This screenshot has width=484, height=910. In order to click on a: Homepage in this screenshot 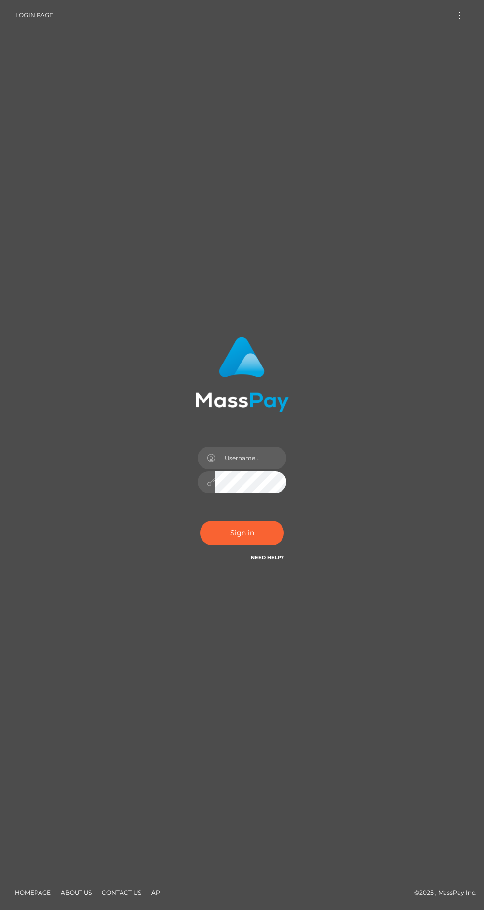, I will do `click(33, 893)`.